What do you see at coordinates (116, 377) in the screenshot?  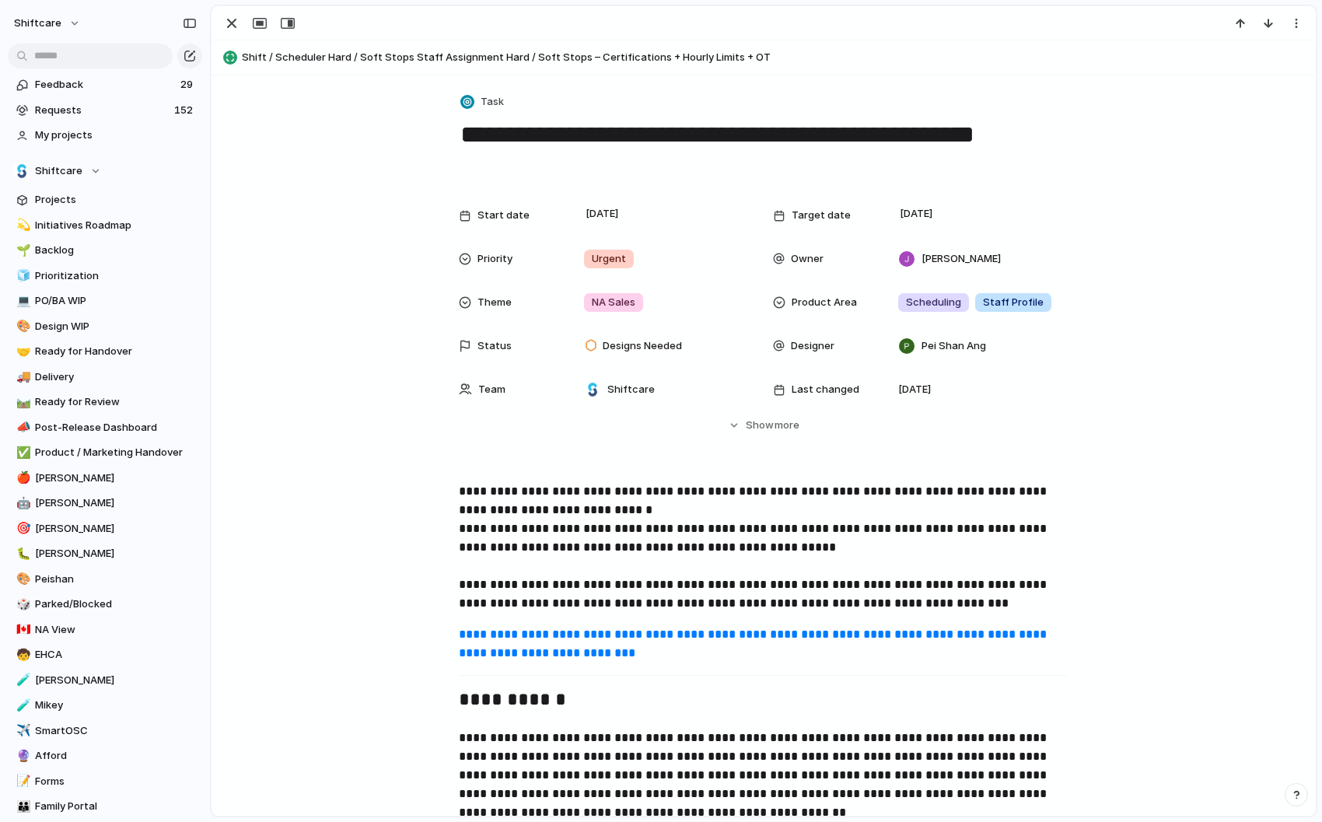 I see `span: Delivery` at bounding box center [116, 377].